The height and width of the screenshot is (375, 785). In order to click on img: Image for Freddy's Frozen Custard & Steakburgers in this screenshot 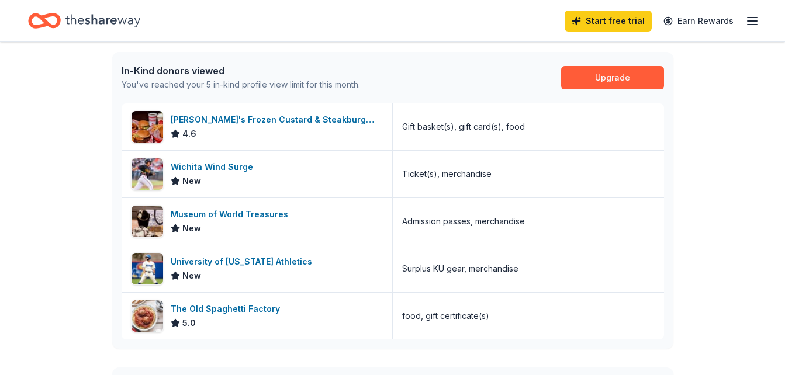, I will do `click(147, 127)`.